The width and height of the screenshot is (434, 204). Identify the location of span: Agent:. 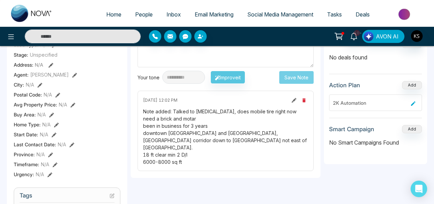
(21, 75).